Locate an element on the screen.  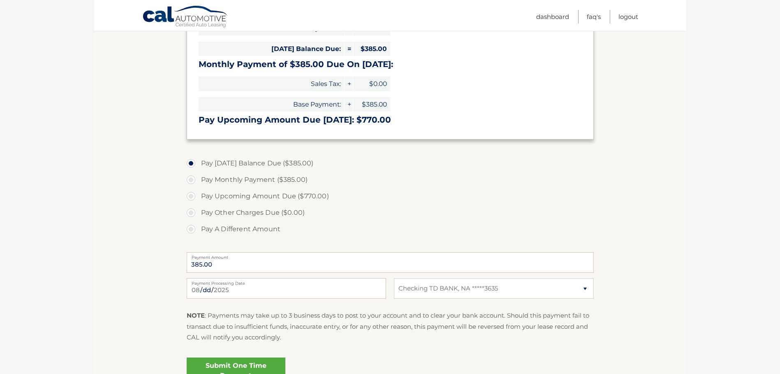
label: Pay Monthly Payment ($385.00) is located at coordinates (390, 180).